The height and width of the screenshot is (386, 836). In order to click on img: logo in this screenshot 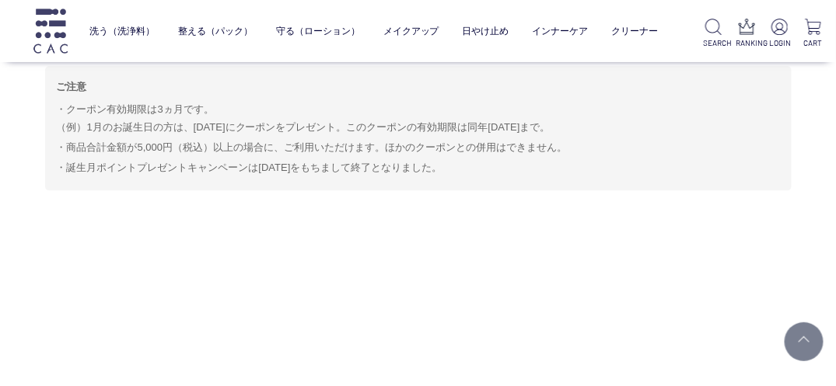, I will do `click(51, 30)`.